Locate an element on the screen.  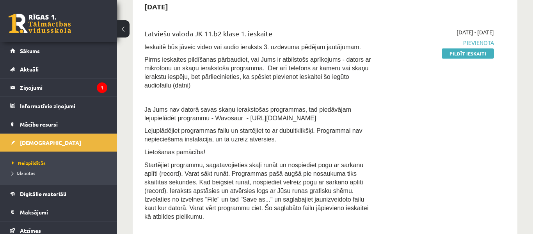
div: Latviešu valoda JK 11.b2 klase 1. ieskaite is located at coordinates (259, 35).